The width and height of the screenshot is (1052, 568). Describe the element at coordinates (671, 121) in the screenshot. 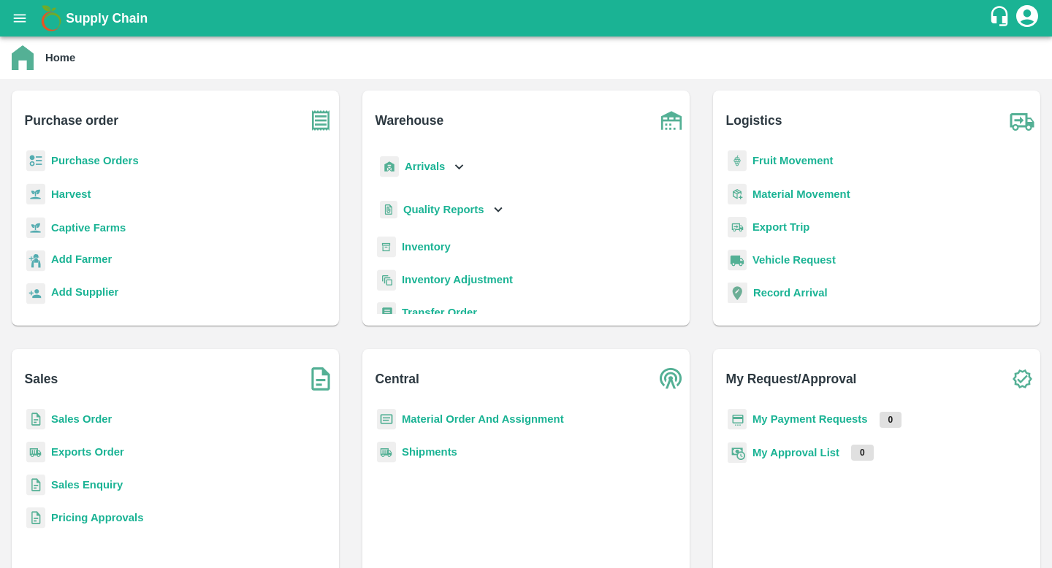

I see `img: warehouse` at that location.